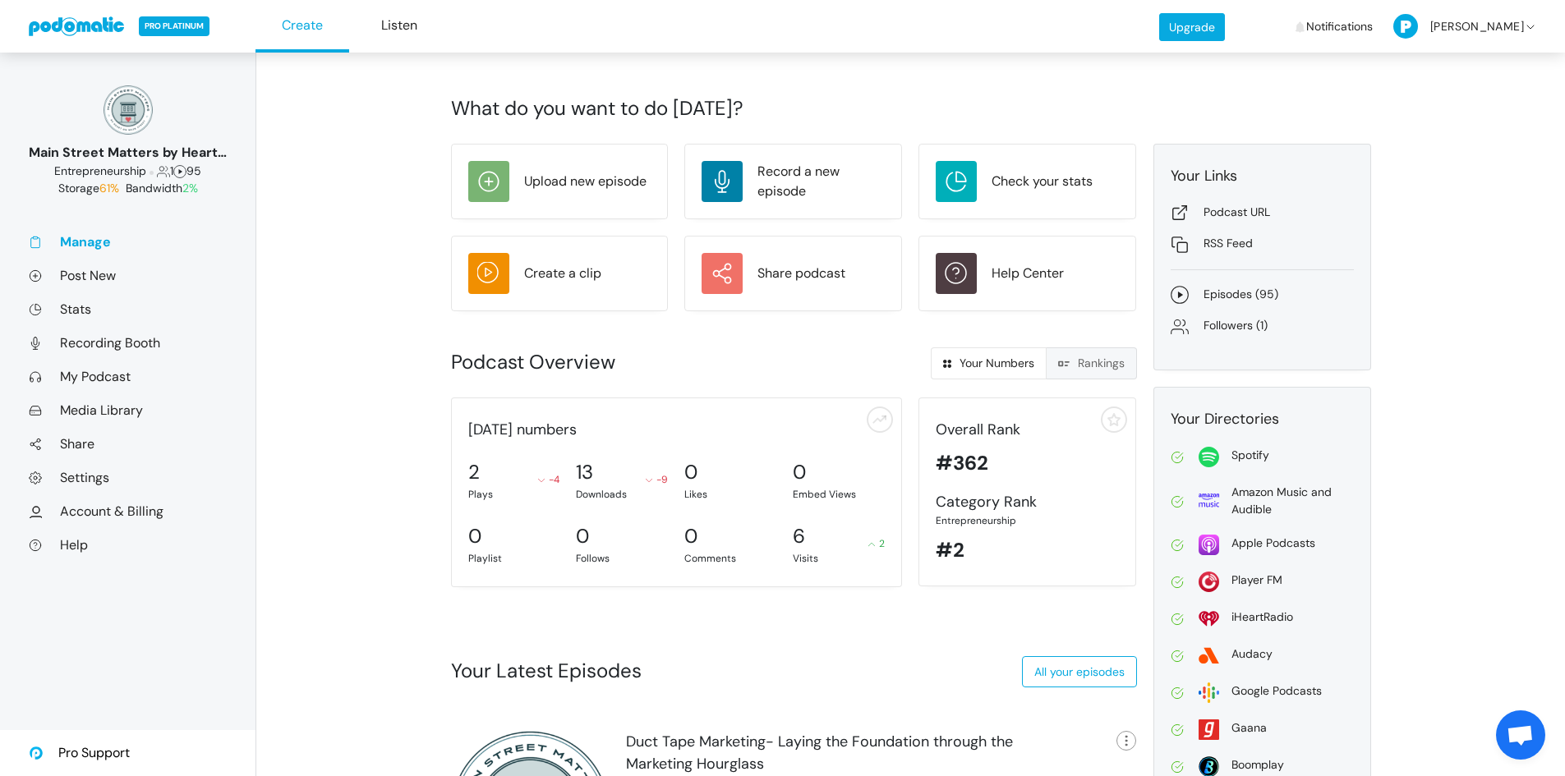 This screenshot has width=1565, height=776. Describe the element at coordinates (546, 671) in the screenshot. I see `div: Your Latest Episodes` at that location.